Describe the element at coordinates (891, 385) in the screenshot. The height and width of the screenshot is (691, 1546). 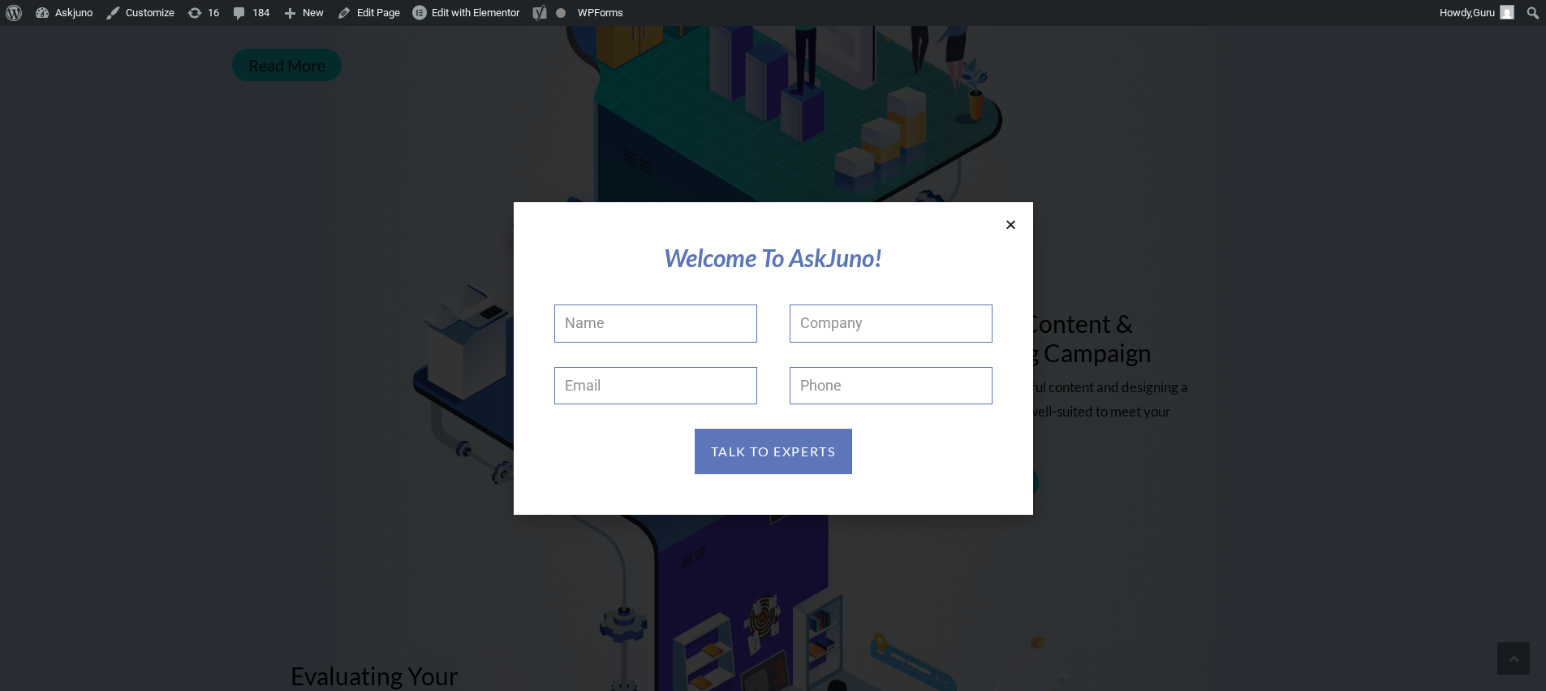
I see `input: Only numbers and phone characters (#, -, *, etc) are accepted.` at that location.